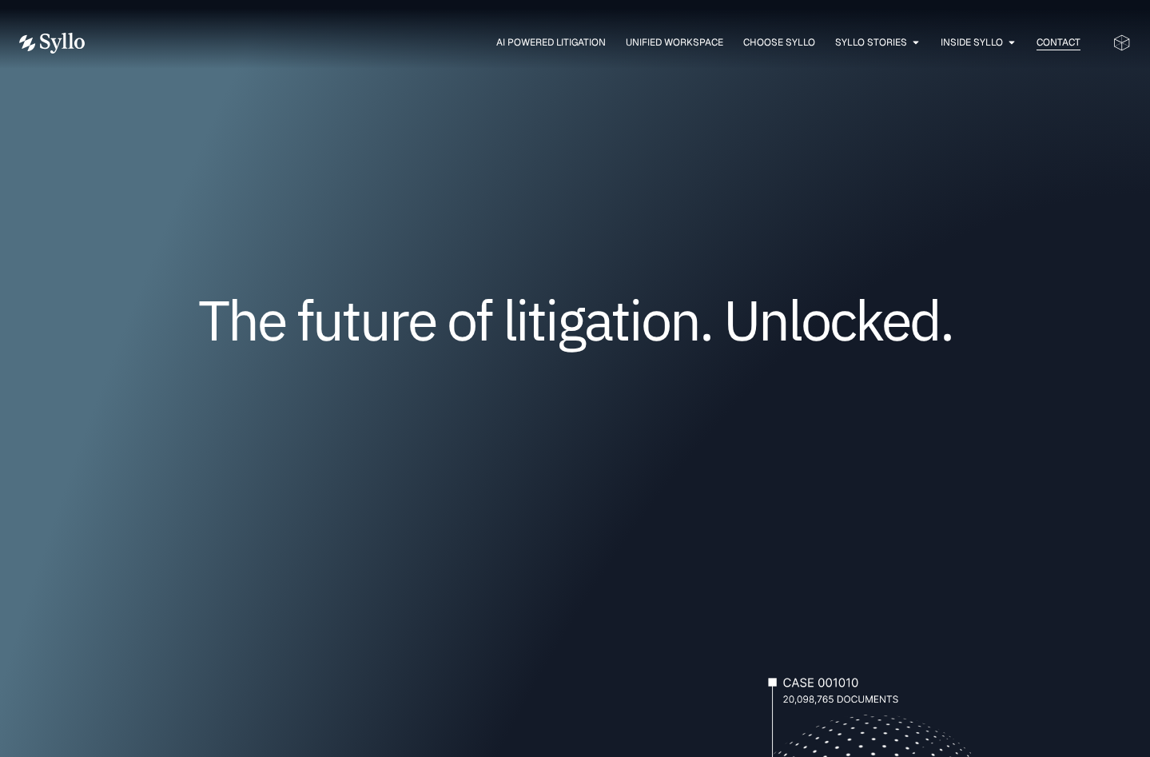 The image size is (1150, 757). Describe the element at coordinates (1058, 42) in the screenshot. I see `a: Contact` at that location.